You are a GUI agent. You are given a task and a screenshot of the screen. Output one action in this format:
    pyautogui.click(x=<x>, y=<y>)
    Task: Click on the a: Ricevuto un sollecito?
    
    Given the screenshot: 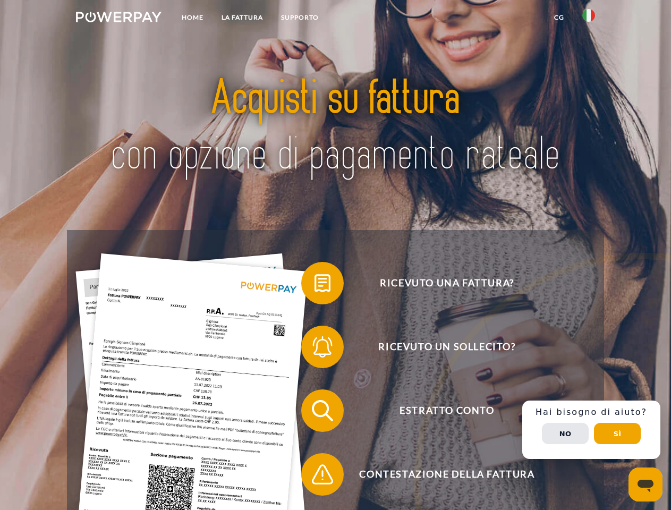 What is the action you would take?
    pyautogui.click(x=439, y=347)
    